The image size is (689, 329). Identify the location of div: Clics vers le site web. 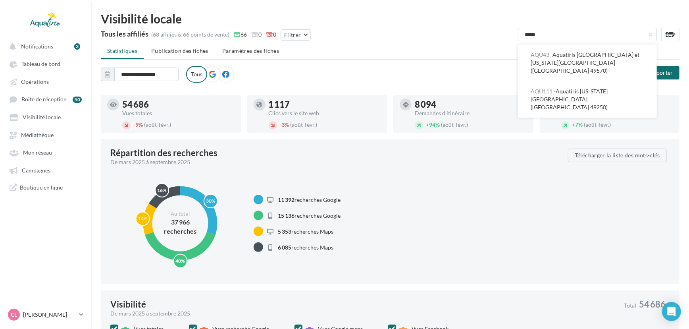
(325, 113).